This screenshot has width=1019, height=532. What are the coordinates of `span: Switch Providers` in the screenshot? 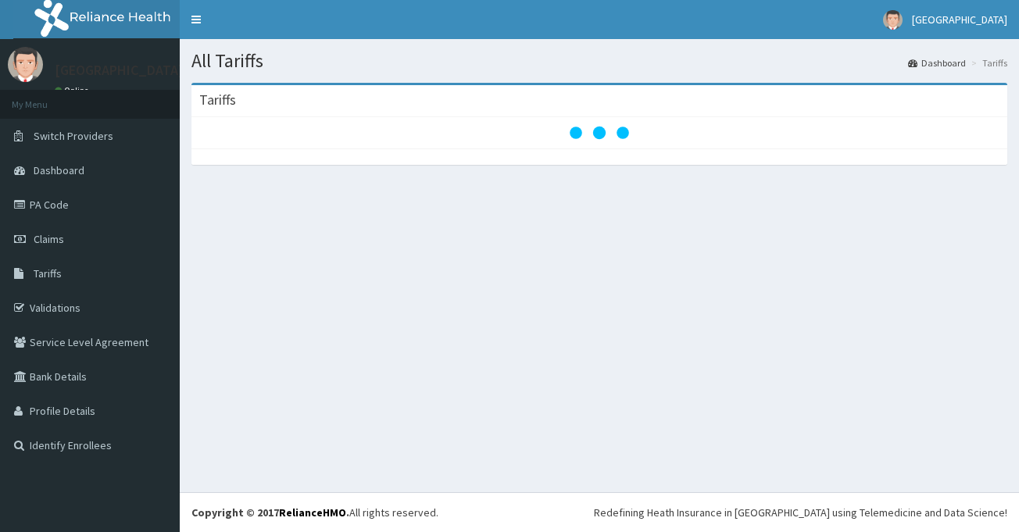 It's located at (73, 136).